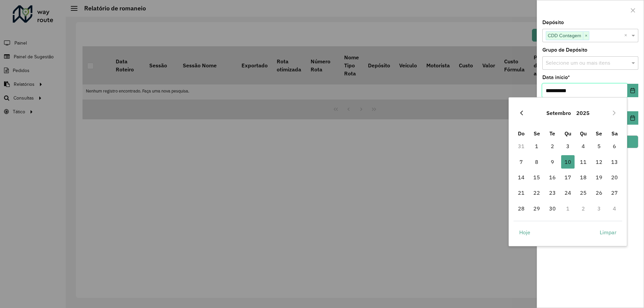  I want to click on td: 11, so click(583, 162).